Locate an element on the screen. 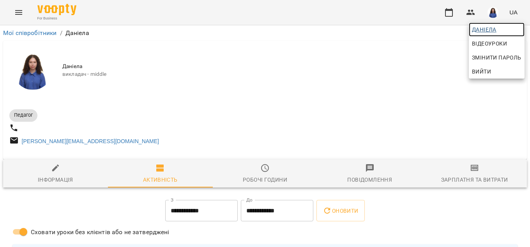 The height and width of the screenshot is (247, 530). a: Даніела is located at coordinates (496, 30).